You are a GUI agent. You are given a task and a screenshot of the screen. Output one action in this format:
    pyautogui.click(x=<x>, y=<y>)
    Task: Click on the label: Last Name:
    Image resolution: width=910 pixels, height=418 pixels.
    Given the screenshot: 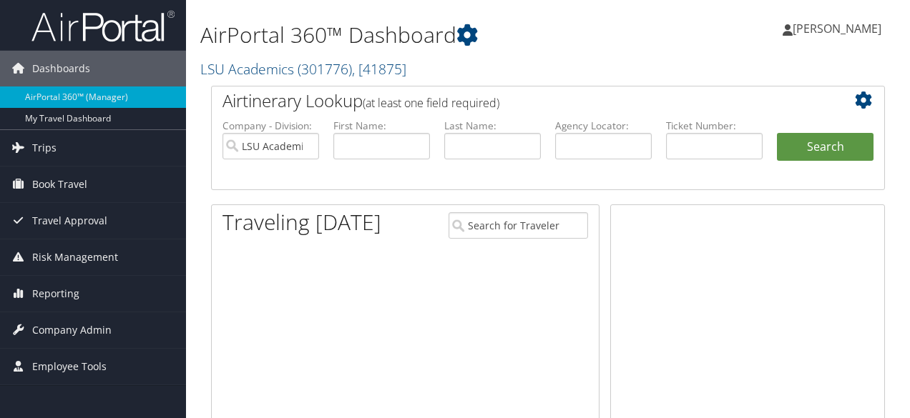 What is the action you would take?
    pyautogui.click(x=492, y=126)
    